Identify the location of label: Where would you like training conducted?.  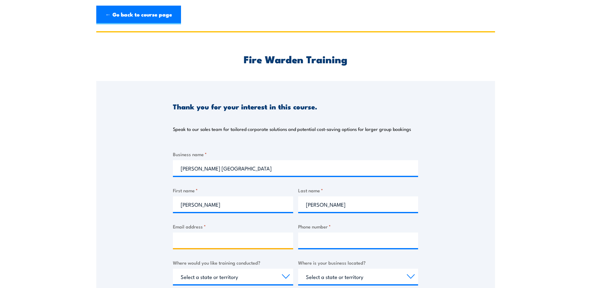
(233, 262).